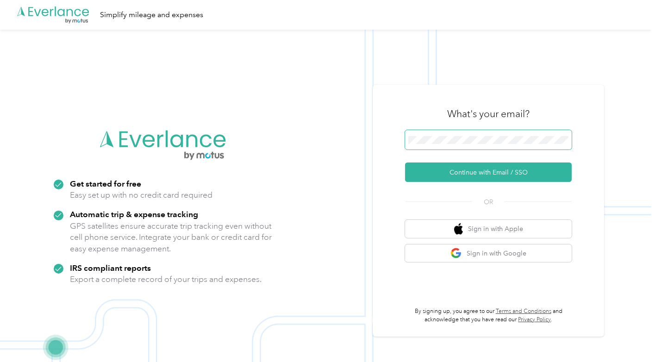 The height and width of the screenshot is (362, 656). What do you see at coordinates (106, 183) in the screenshot?
I see `strong: Get started for free` at bounding box center [106, 183].